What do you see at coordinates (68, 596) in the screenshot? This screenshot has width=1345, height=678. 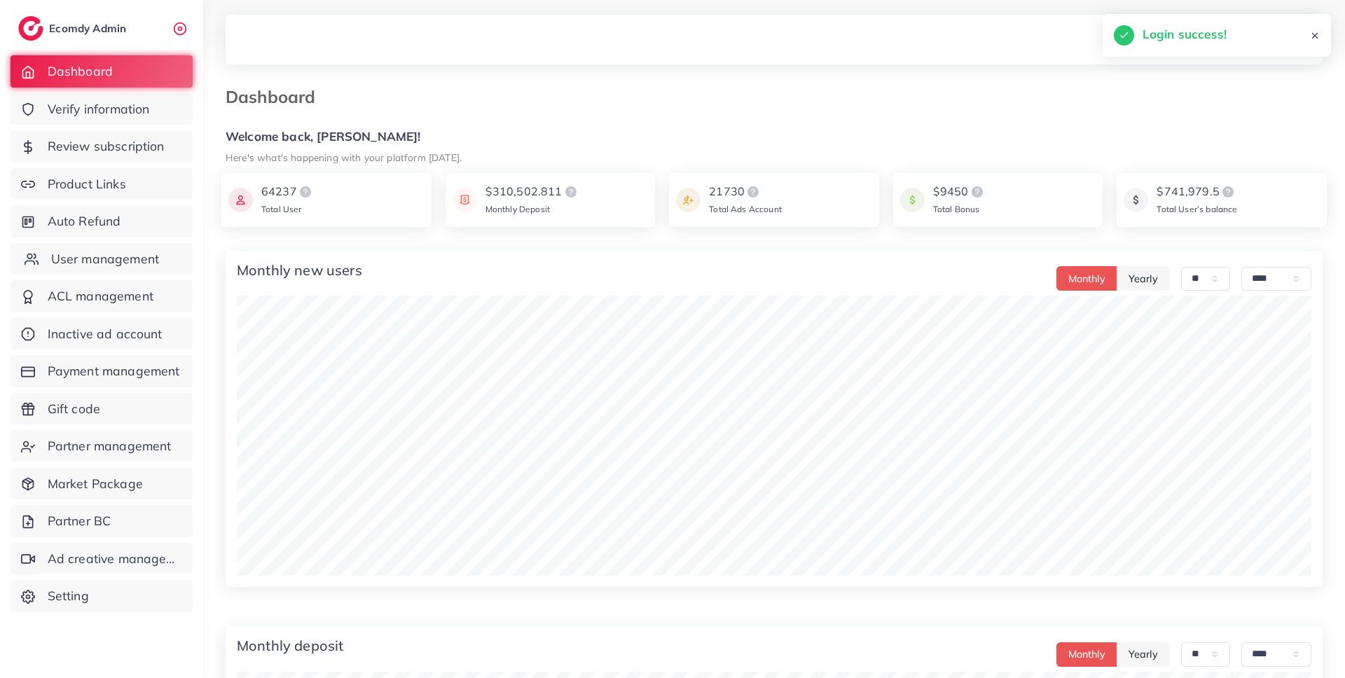 I see `span: Setting` at bounding box center [68, 596].